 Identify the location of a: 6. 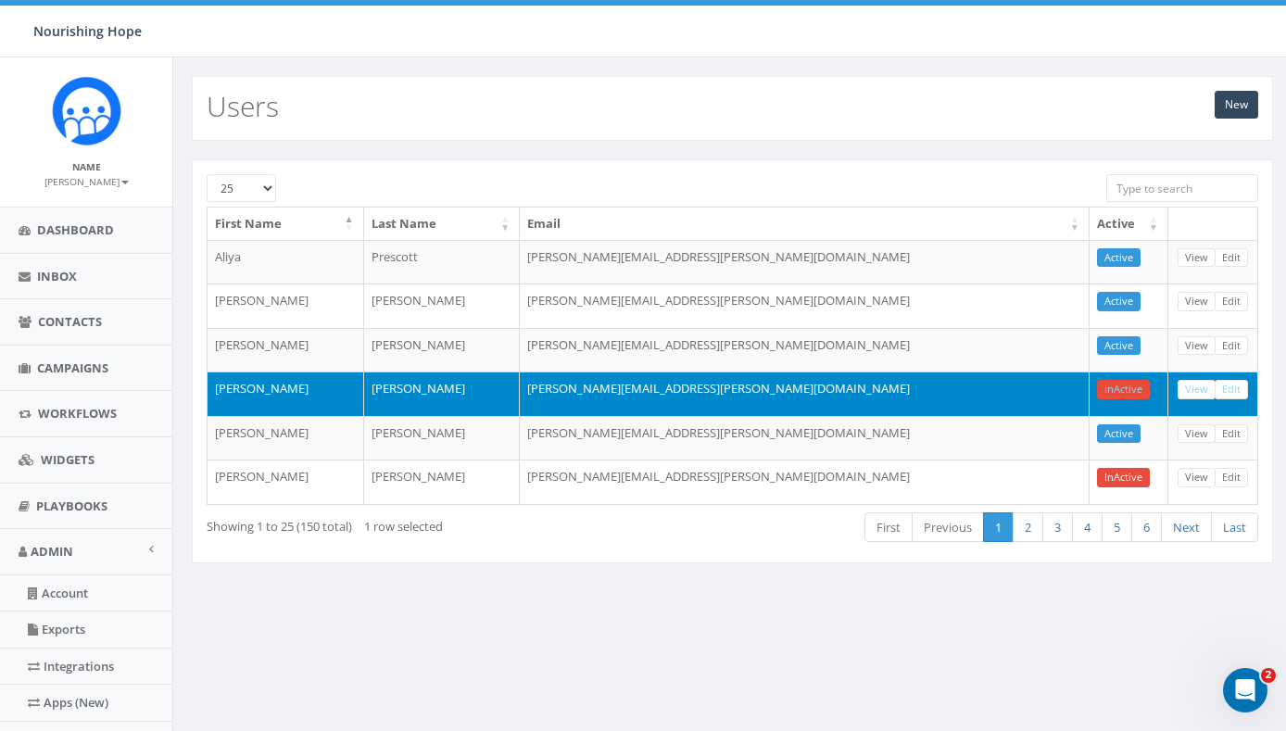
(1146, 527).